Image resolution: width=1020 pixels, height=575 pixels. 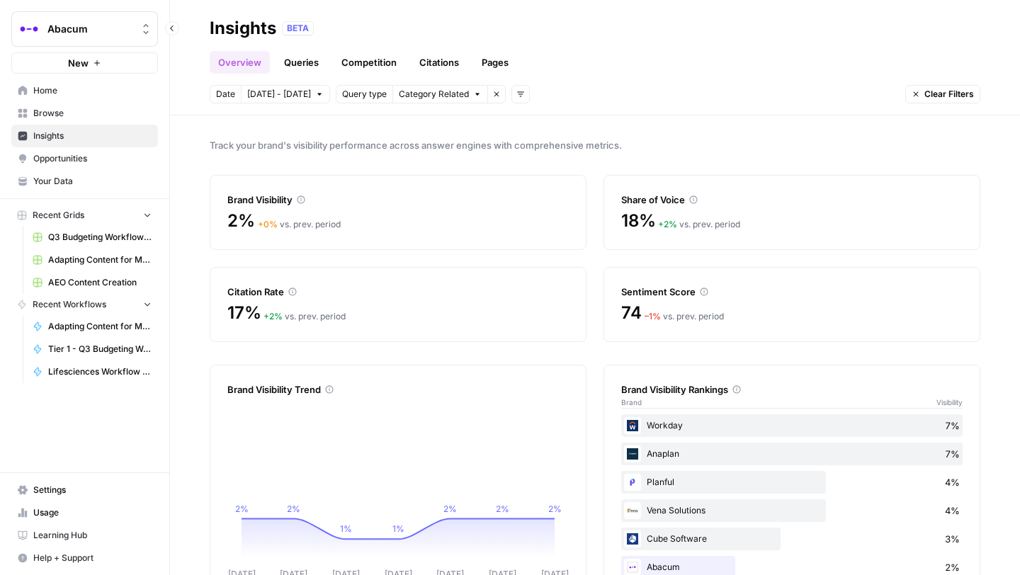 I want to click on a: Insights, so click(x=84, y=136).